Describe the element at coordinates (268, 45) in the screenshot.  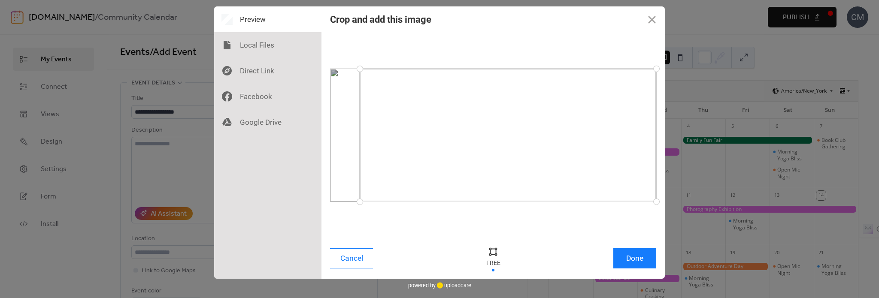
I see `div: Local Files` at that location.